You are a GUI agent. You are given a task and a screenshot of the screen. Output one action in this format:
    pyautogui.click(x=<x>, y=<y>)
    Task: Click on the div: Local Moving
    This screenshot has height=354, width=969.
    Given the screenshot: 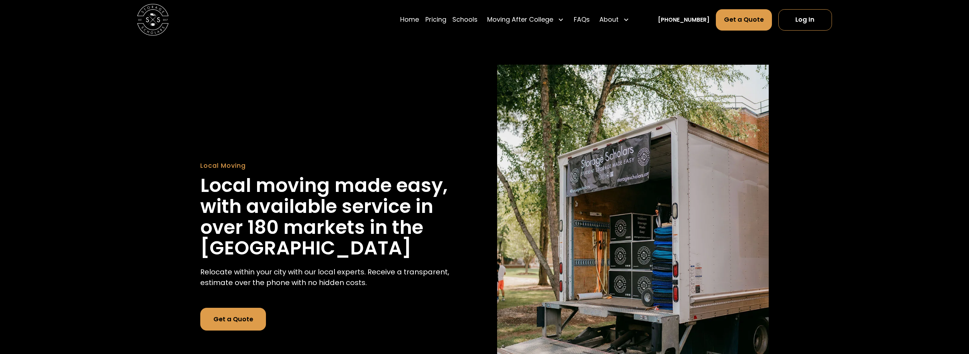 What is the action you would take?
    pyautogui.click(x=336, y=166)
    